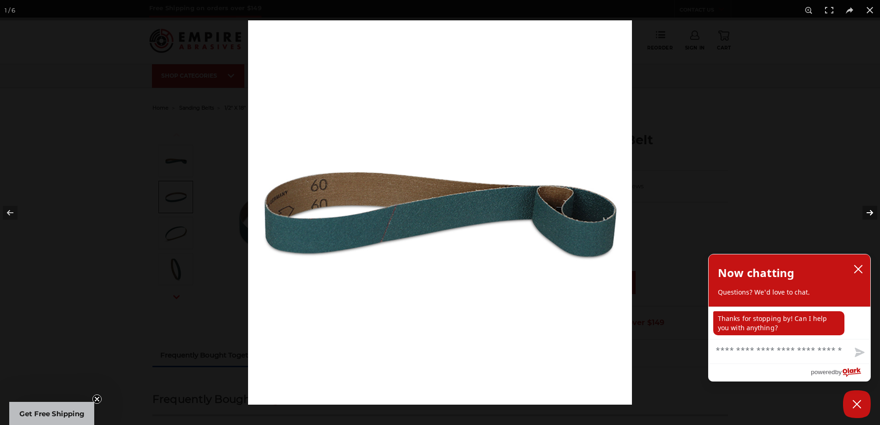 The width and height of the screenshot is (880, 425). What do you see at coordinates (859, 352) in the screenshot?
I see `button: Send message` at bounding box center [859, 352].